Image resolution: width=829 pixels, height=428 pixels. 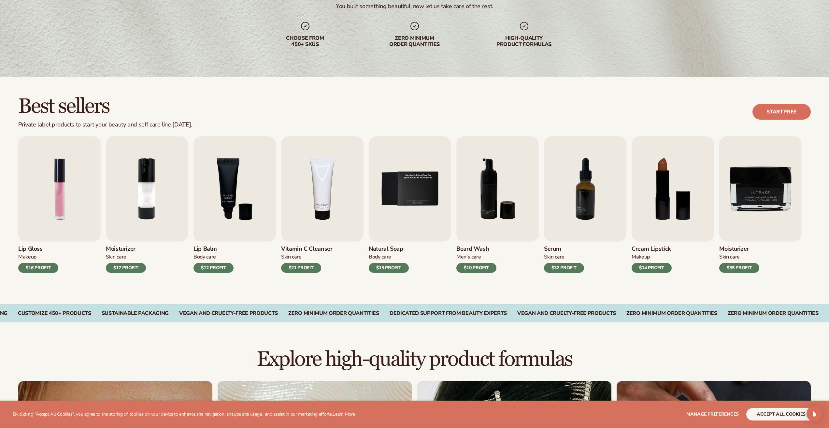 I want to click on div: $16 PROFIT, so click(x=38, y=268).